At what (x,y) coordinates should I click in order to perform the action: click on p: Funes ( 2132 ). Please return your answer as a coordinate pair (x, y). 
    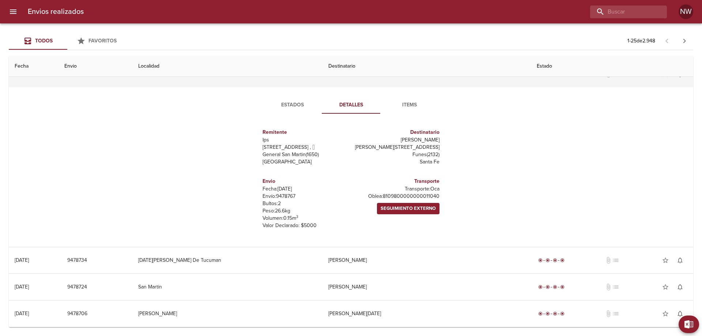
    Looking at the image, I should click on (397, 155).